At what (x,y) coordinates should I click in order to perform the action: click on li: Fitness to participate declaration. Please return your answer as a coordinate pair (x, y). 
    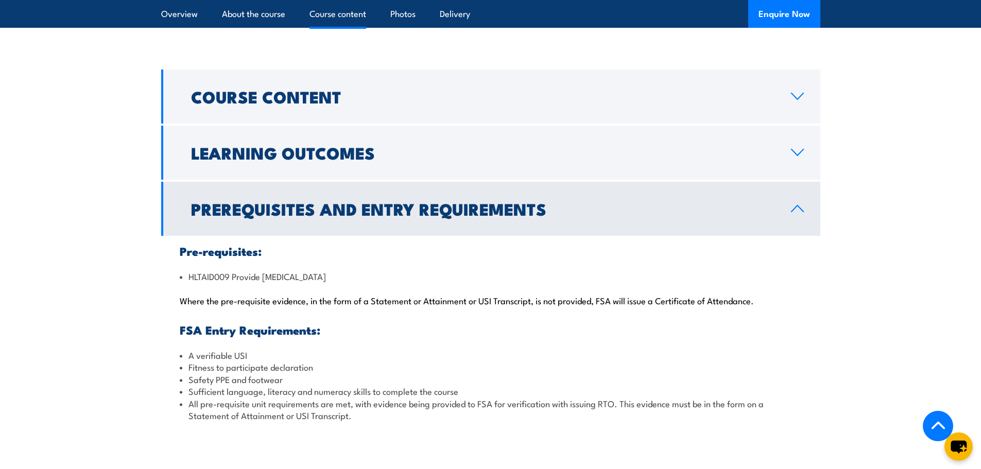
    Looking at the image, I should click on (491, 367).